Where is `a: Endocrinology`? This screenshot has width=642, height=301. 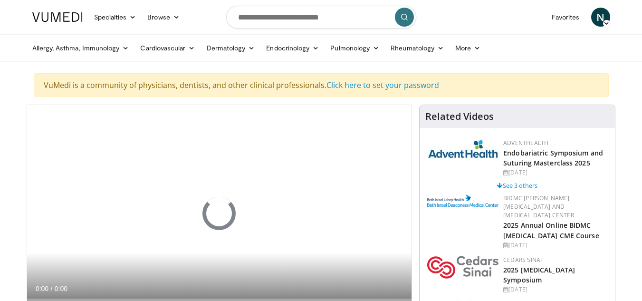
a: Endocrinology is located at coordinates (292, 48).